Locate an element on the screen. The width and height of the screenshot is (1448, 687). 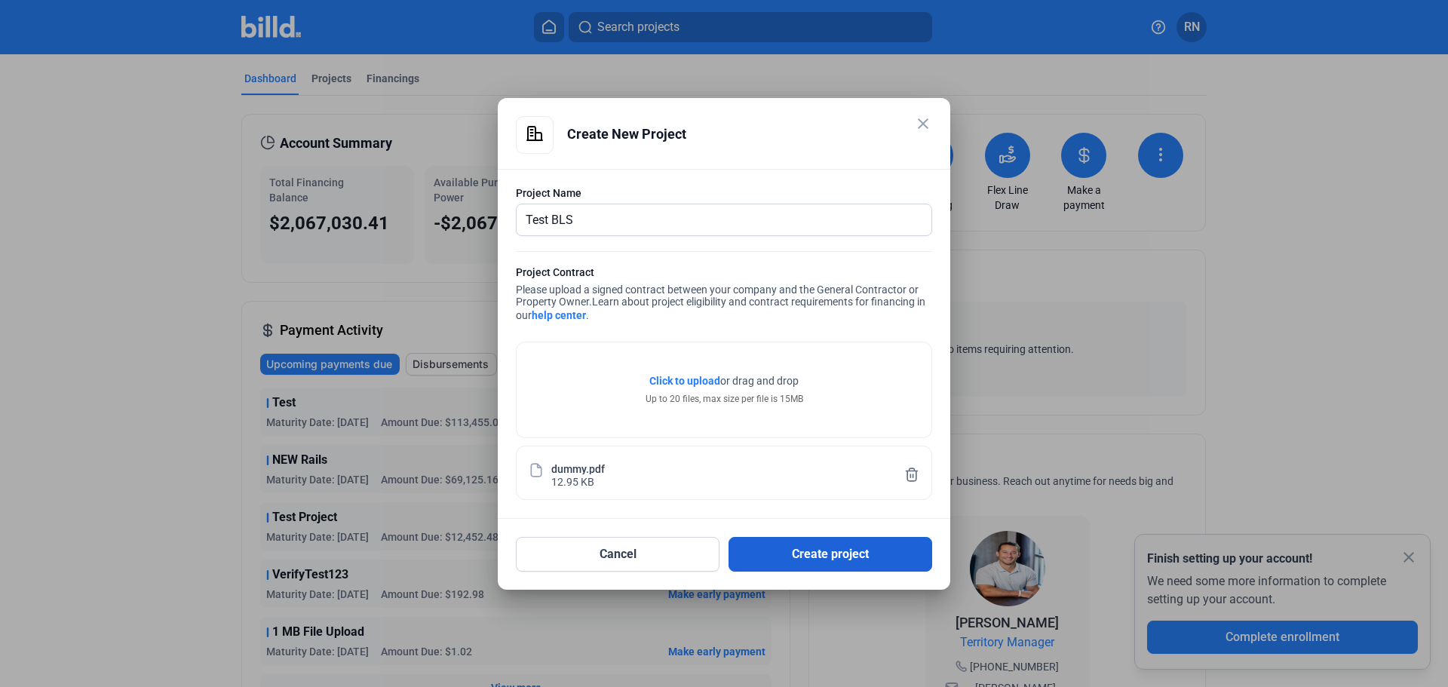
div: dummy.pdf is located at coordinates (578, 467).